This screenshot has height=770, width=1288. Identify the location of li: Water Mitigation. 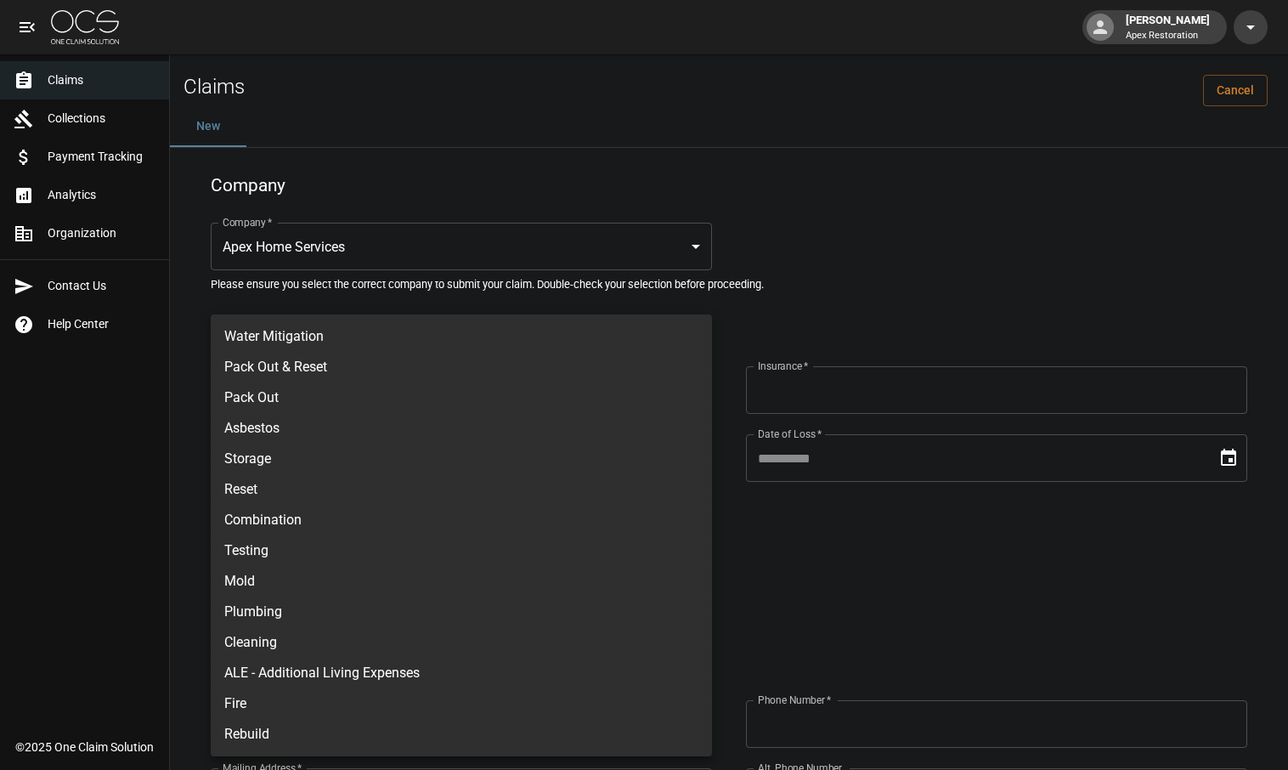
(461, 336).